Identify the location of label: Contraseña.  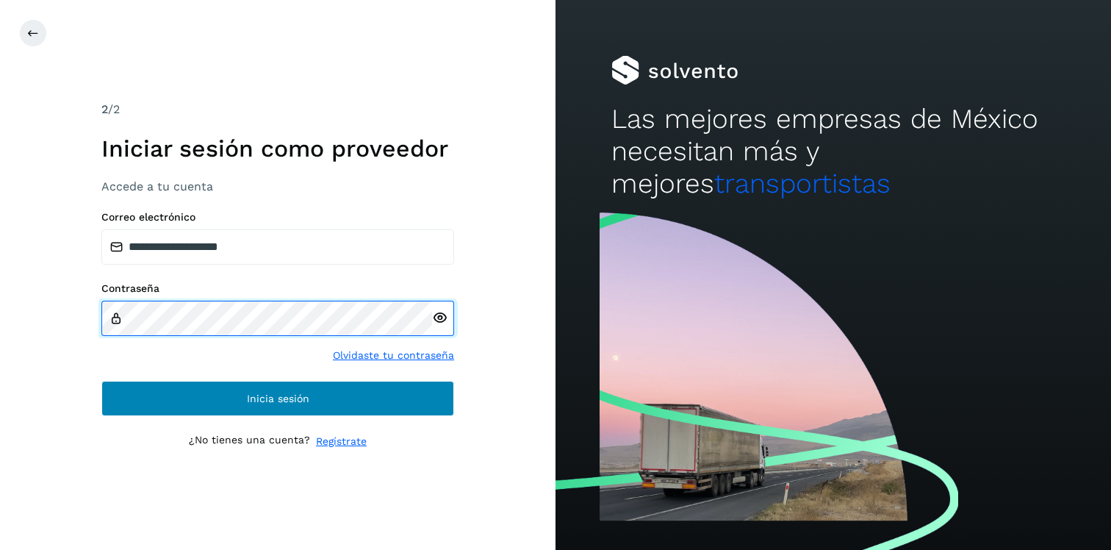
(278, 288).